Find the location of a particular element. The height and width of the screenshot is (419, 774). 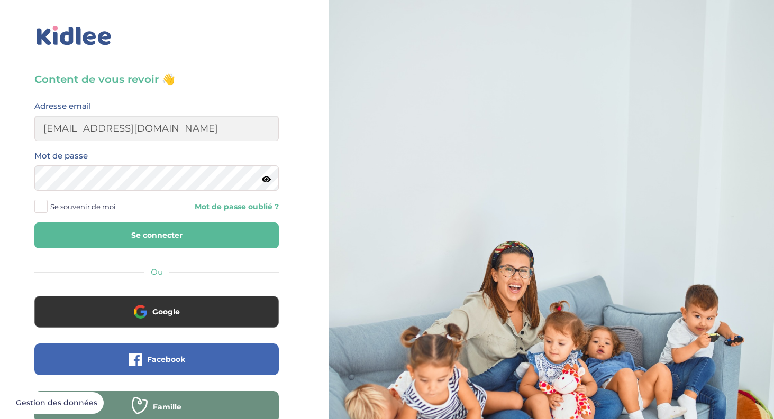

button: Google is located at coordinates (157, 312).